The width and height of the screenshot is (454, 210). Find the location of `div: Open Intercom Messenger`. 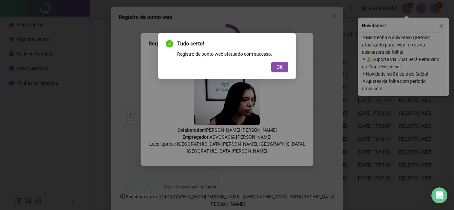

div: Open Intercom Messenger is located at coordinates (439, 196).